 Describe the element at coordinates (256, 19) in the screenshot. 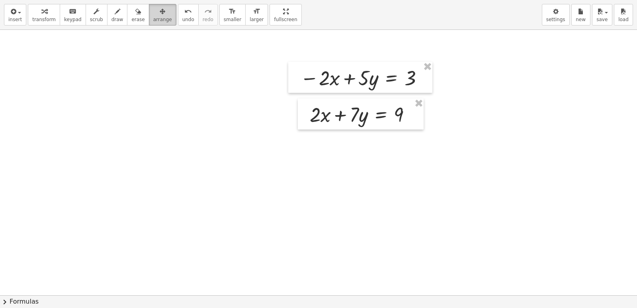

I see `span: larger` at that location.